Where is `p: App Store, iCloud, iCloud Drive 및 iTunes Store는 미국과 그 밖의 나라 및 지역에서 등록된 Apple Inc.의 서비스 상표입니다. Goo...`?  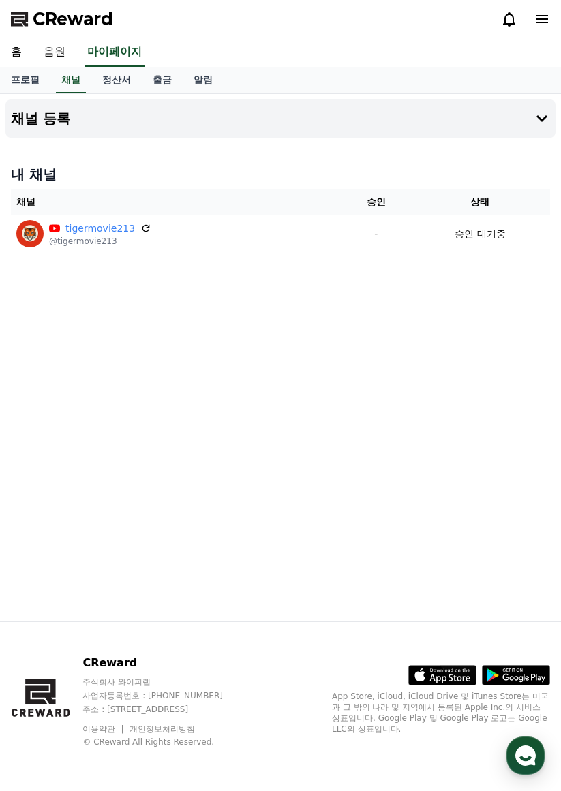 p: App Store, iCloud, iCloud Drive 및 iTunes Store는 미국과 그 밖의 나라 및 지역에서 등록된 Apple Inc.의 서비스 상표입니다. Goo... is located at coordinates (441, 713).